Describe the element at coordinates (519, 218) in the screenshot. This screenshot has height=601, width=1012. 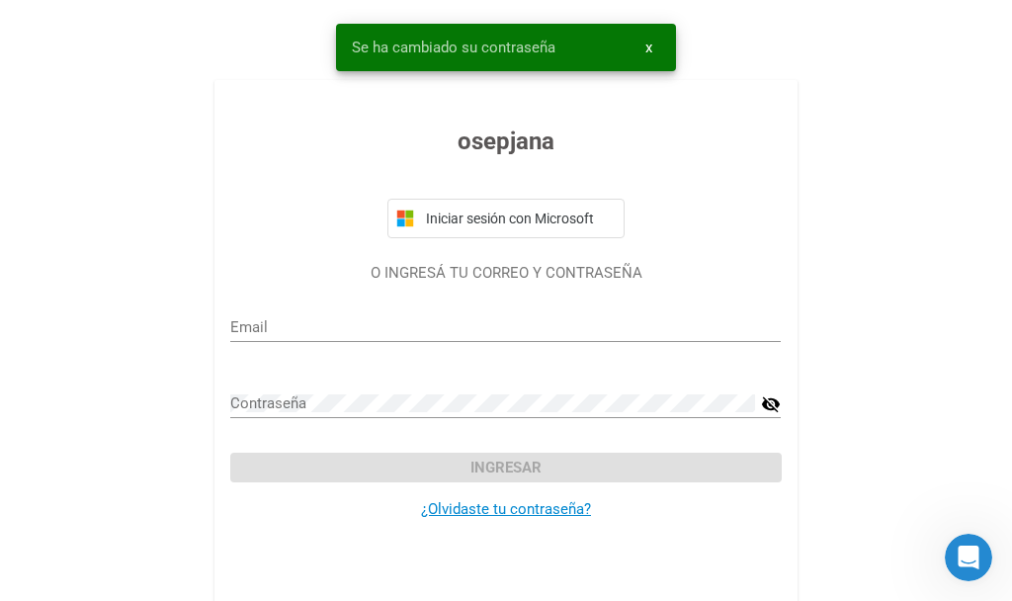
I see `span: Iniciar sesión con Microsoft` at that location.